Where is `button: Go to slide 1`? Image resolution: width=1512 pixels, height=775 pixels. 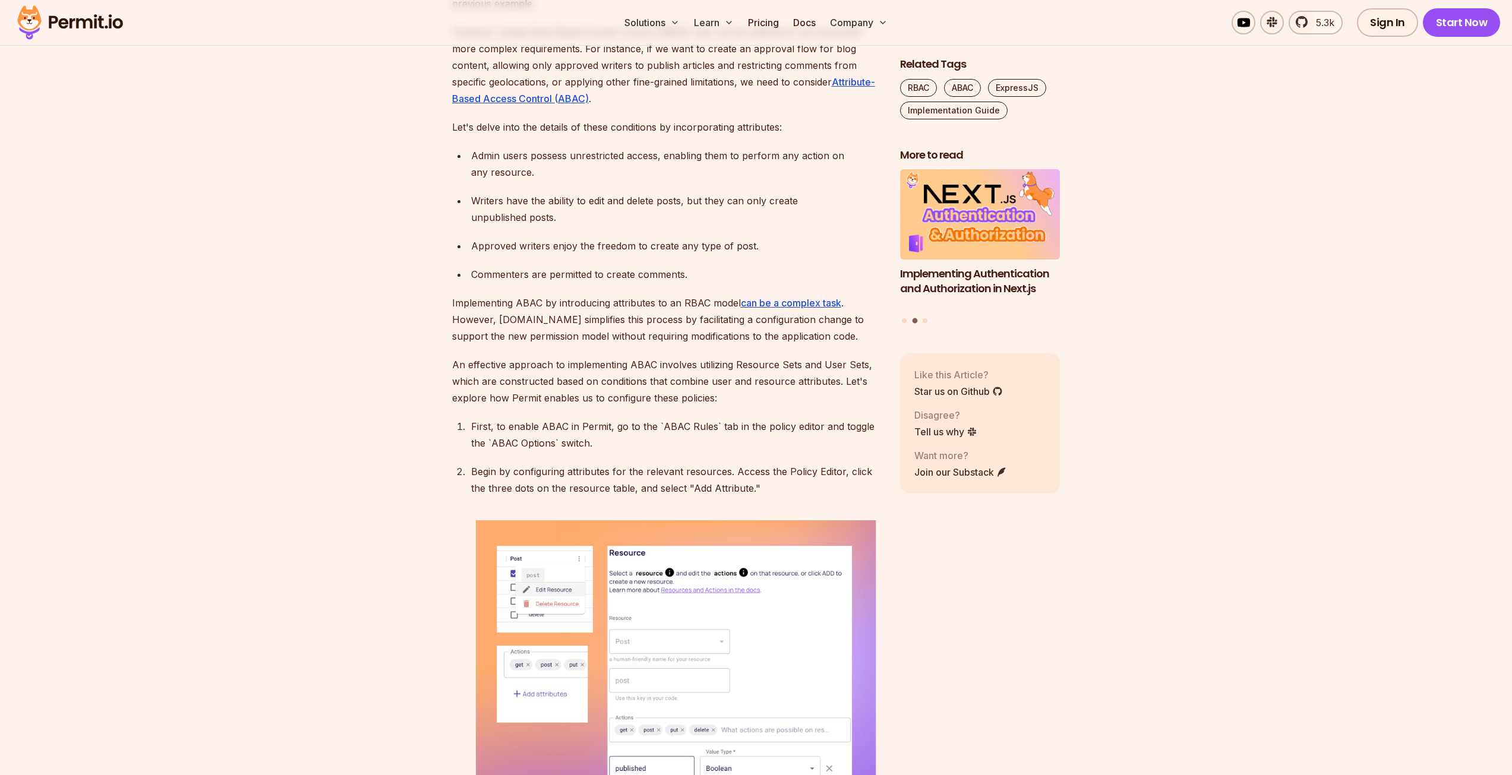 button: Go to slide 1 is located at coordinates (904, 321).